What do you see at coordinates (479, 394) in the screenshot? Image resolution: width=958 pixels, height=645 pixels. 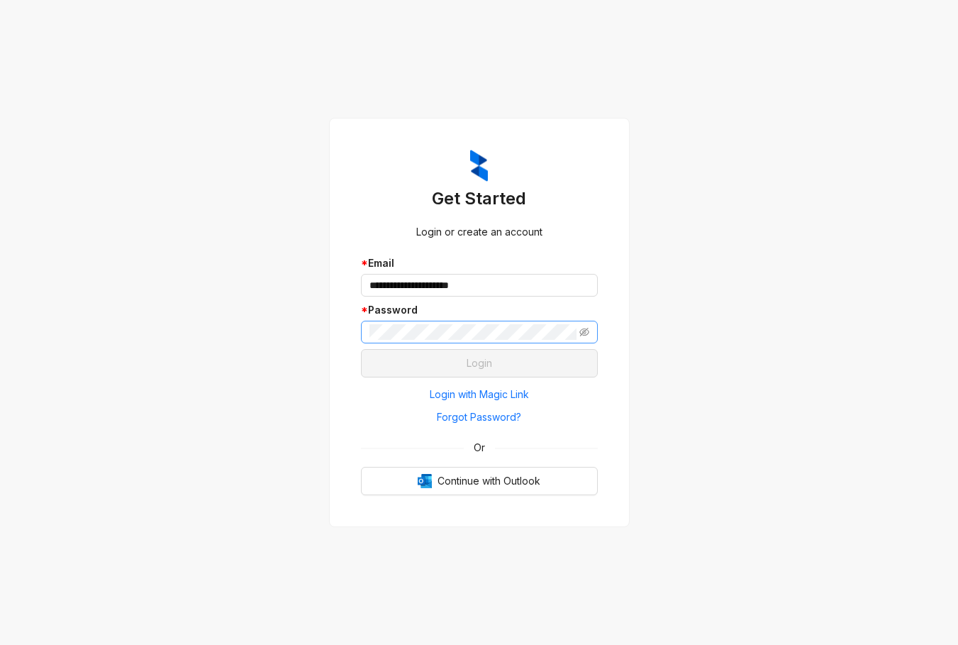 I see `span: Login with Magic Link` at bounding box center [479, 394].